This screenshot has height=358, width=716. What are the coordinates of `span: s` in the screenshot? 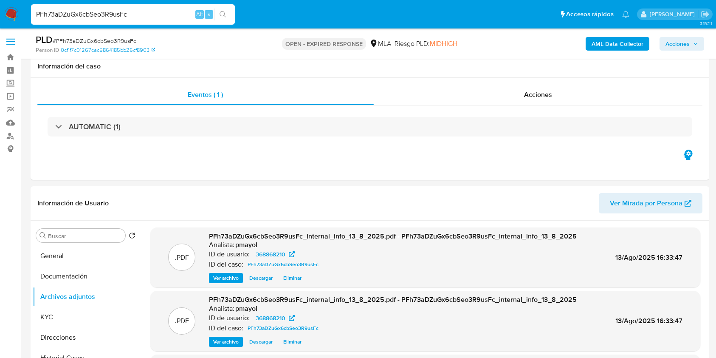 It's located at (209, 14).